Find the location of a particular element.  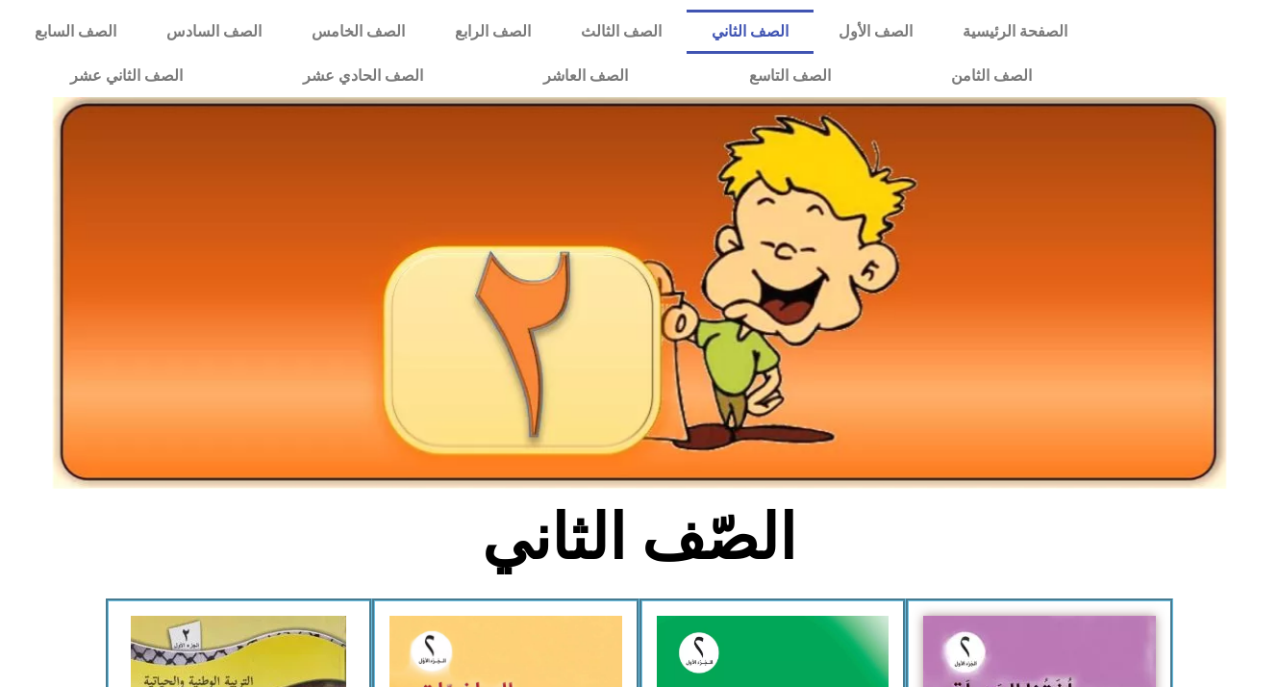

a: الصف الثاني عشر is located at coordinates (126, 76).